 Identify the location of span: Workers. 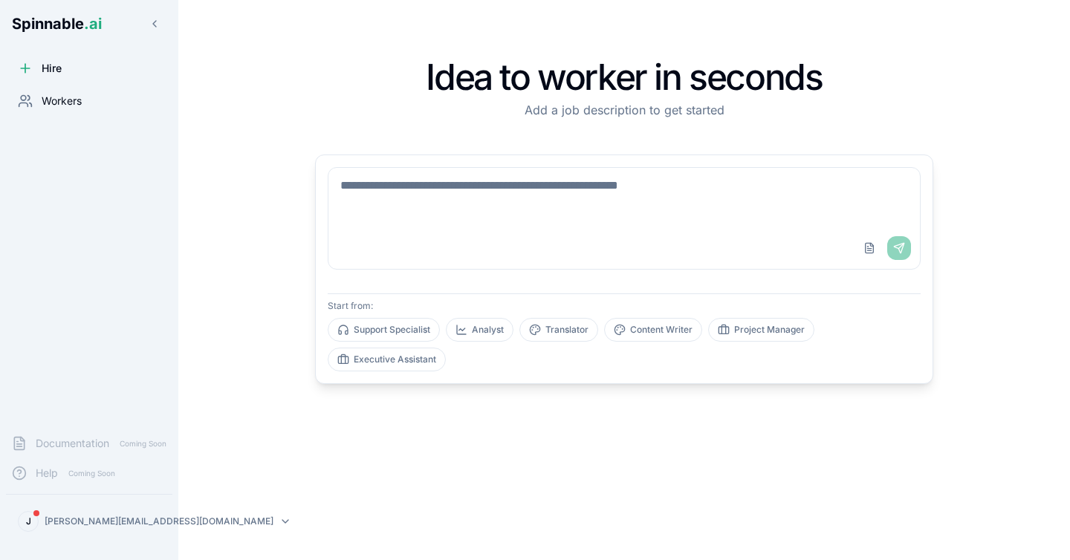
(62, 101).